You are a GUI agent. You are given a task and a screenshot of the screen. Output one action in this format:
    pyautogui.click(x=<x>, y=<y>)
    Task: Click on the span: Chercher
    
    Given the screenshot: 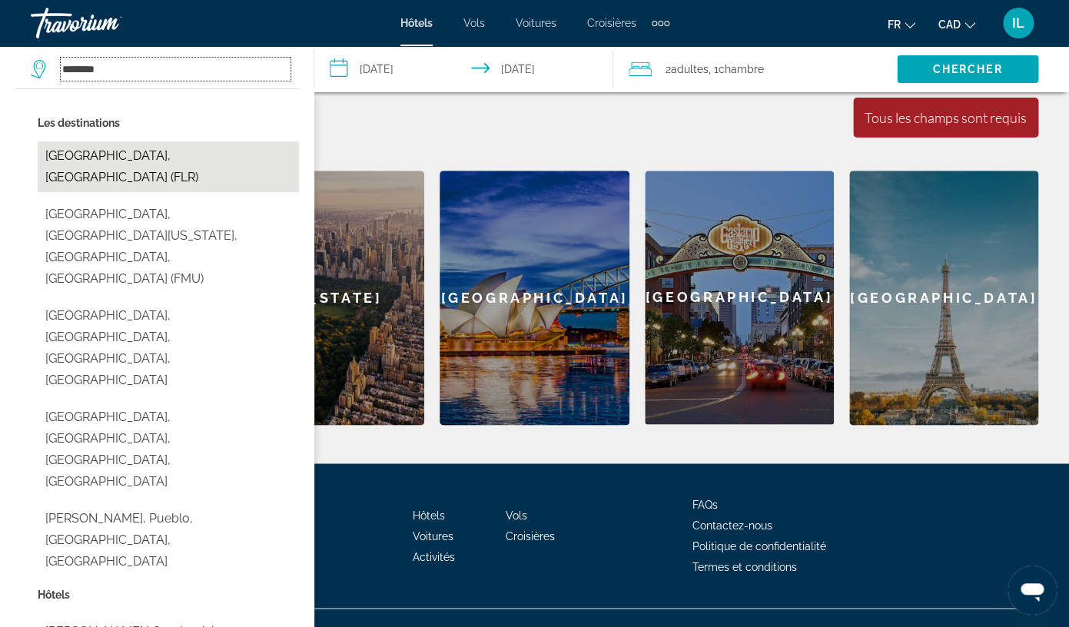 What is the action you would take?
    pyautogui.click(x=967, y=69)
    